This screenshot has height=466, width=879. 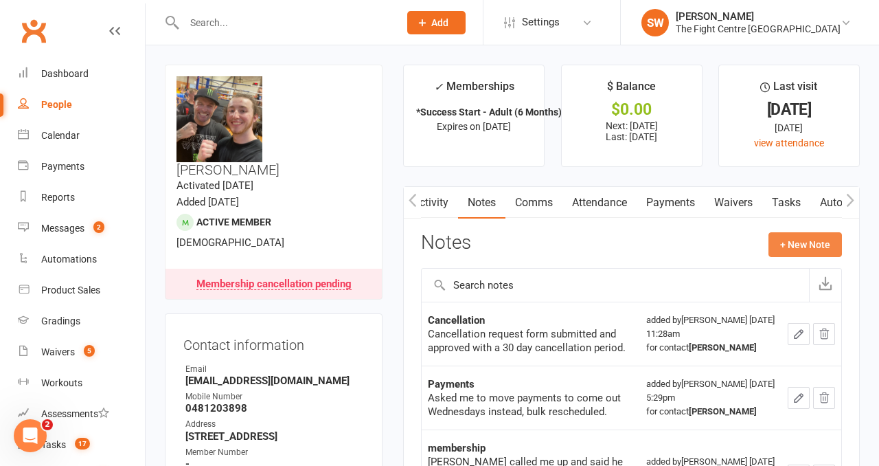 I want to click on strong: membership, so click(x=457, y=448).